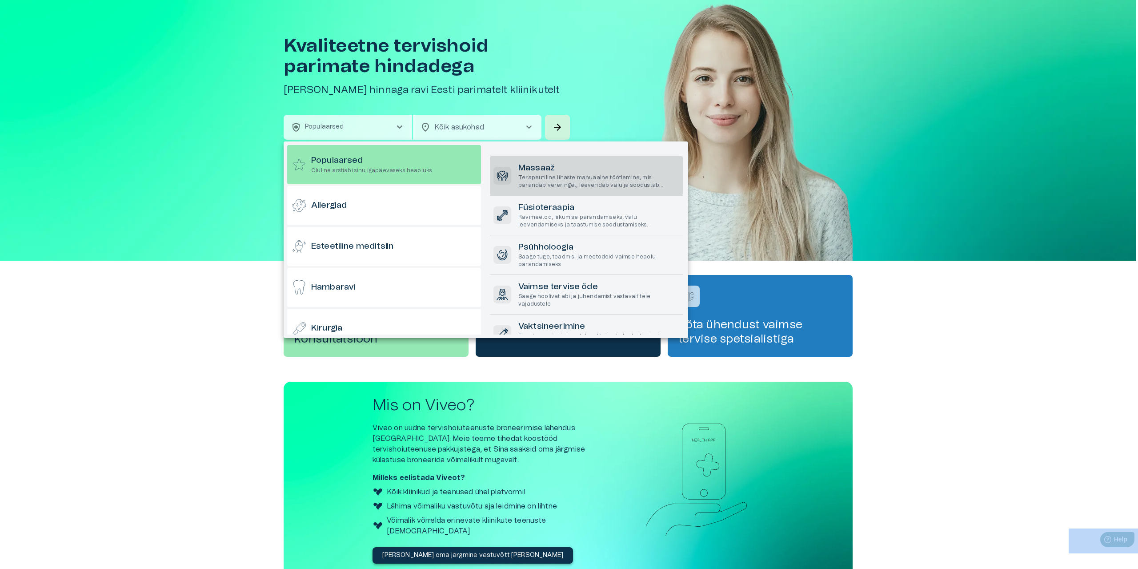 Image resolution: width=1138 pixels, height=569 pixels. What do you see at coordinates (599, 181) in the screenshot?
I see `p: Terapeutiline lihaste manuaalne töötlemine, mis parandab vereringet, leevendab valu ja soodustab ...` at bounding box center [599, 181].